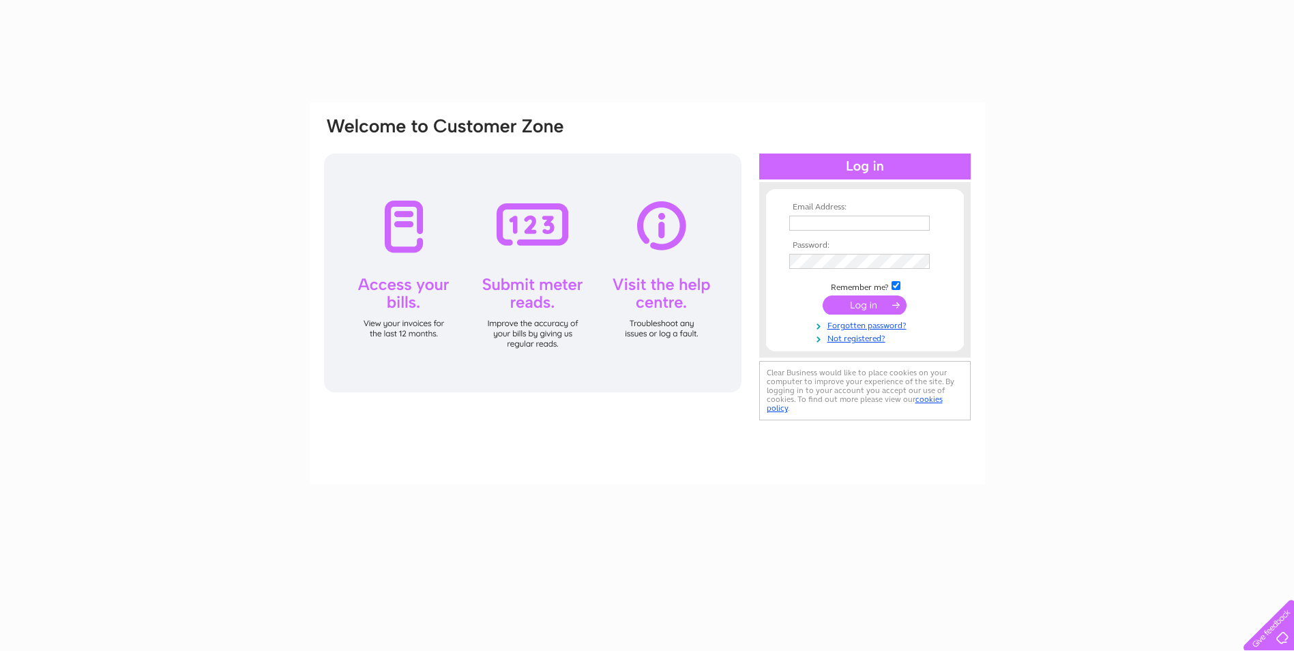 Image resolution: width=1294 pixels, height=651 pixels. I want to click on input: Submit, so click(864, 305).